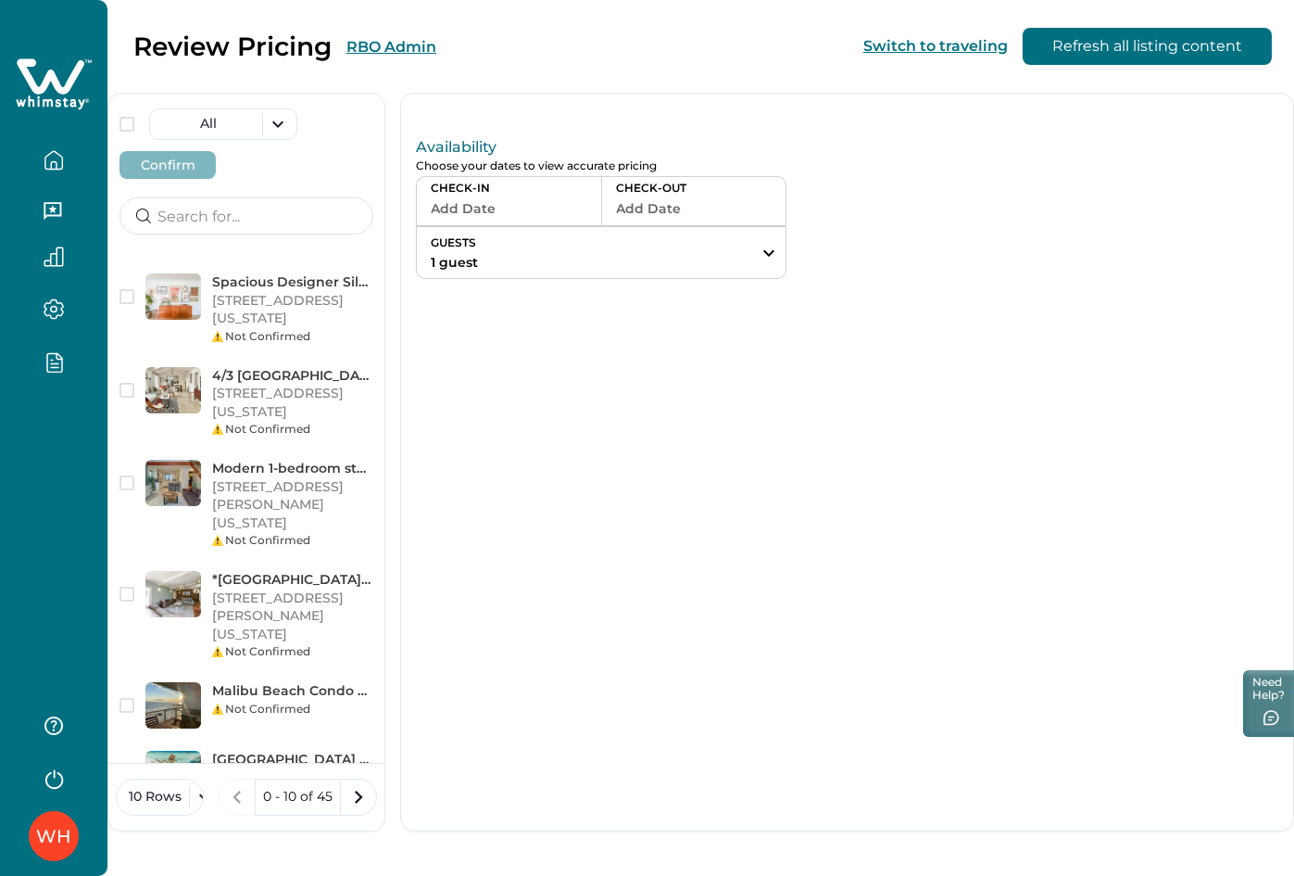  Describe the element at coordinates (509, 188) in the screenshot. I see `p: CHECK-IN` at that location.